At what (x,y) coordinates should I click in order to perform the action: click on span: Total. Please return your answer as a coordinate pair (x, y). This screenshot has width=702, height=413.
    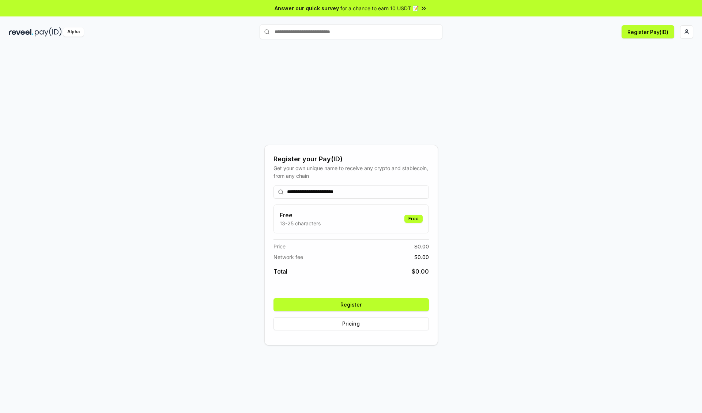
    Looking at the image, I should click on (280, 271).